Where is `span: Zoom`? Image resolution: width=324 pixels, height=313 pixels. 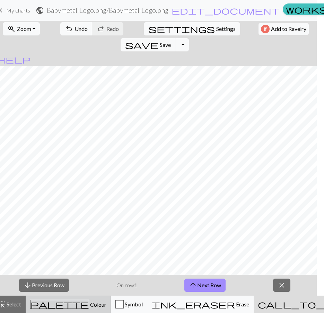
span: Zoom is located at coordinates (24, 28).